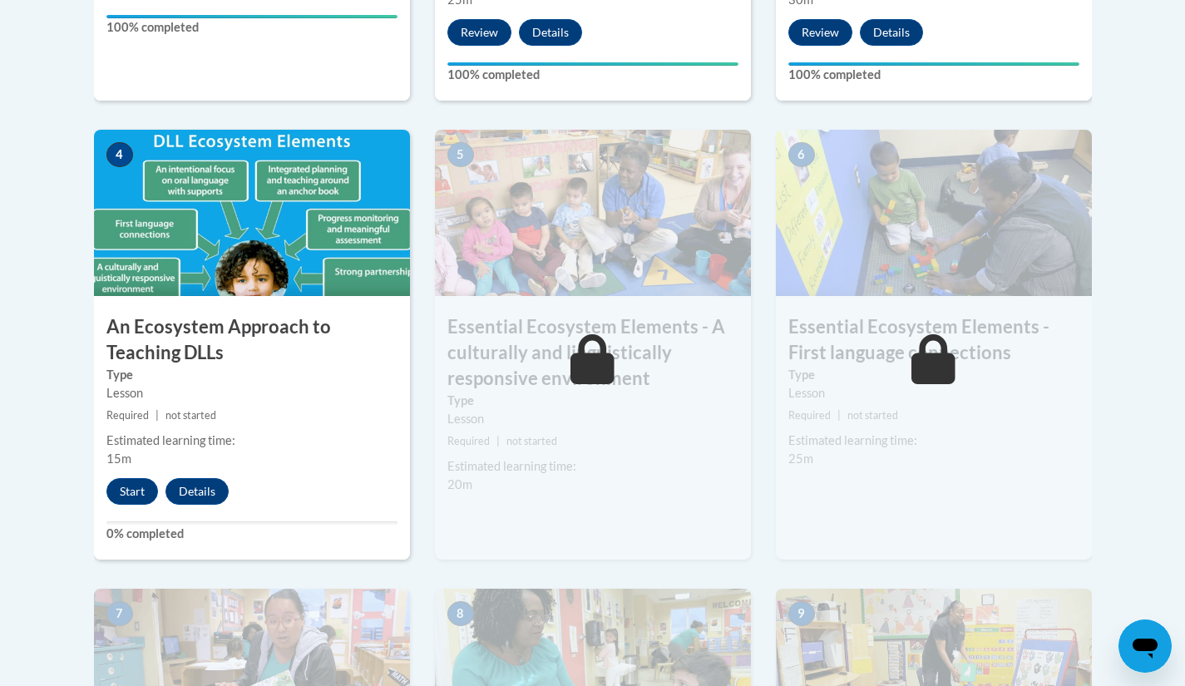 The height and width of the screenshot is (686, 1185). I want to click on span: 25m, so click(801, 458).